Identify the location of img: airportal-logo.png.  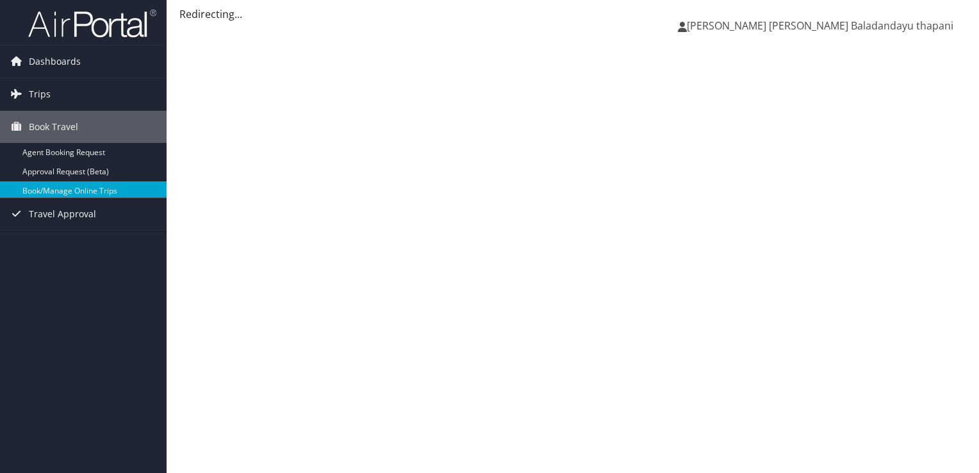
(92, 23).